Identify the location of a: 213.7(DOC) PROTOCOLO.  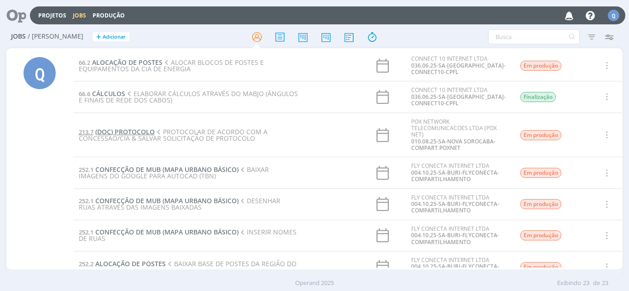
(116, 132).